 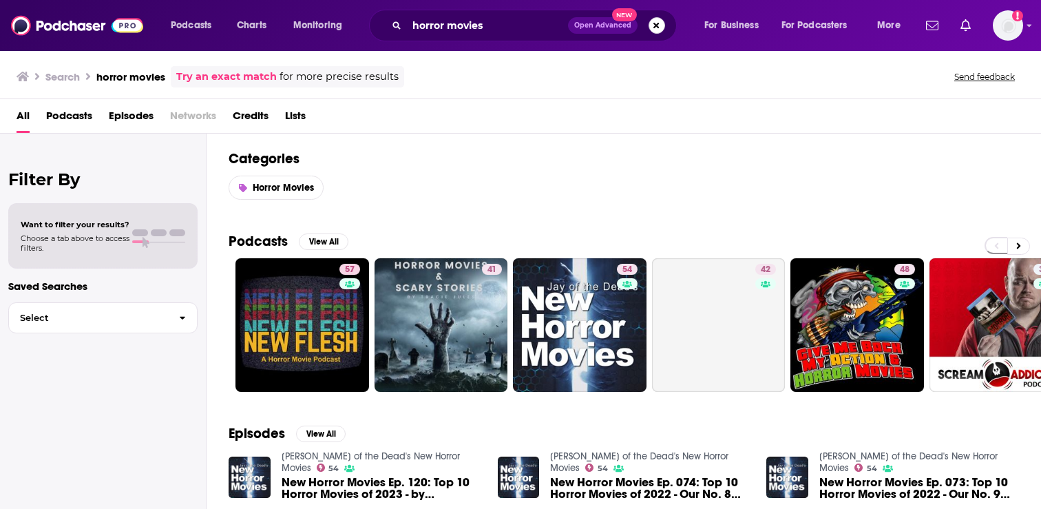 I want to click on img: User Profile, so click(x=1008, y=25).